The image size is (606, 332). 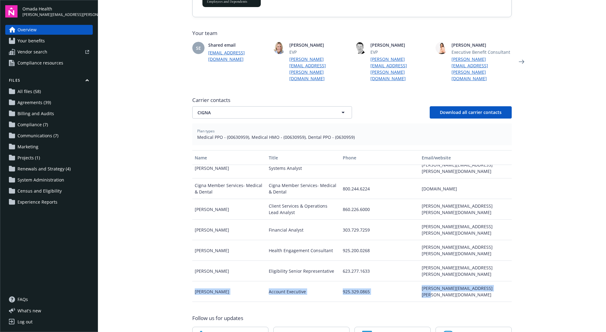 I want to click on span: Compliance resources, so click(x=40, y=63).